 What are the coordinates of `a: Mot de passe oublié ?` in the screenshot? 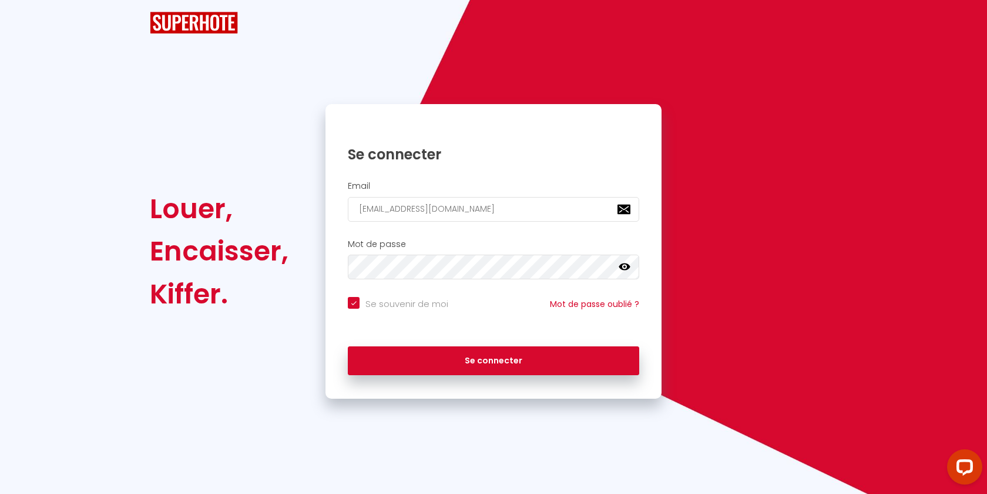 It's located at (595, 304).